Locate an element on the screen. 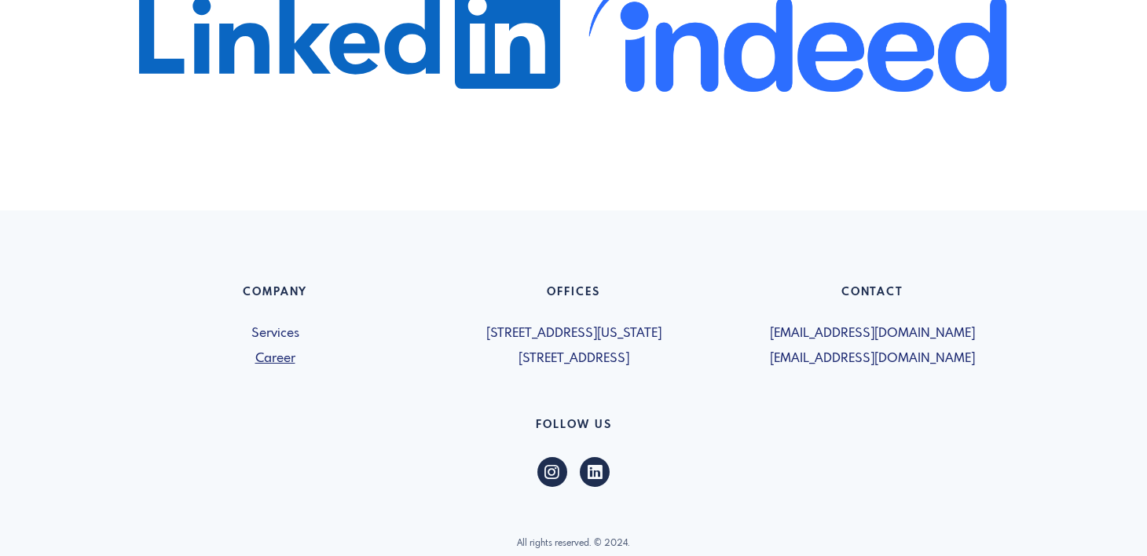  h6: Company is located at coordinates (275, 295).